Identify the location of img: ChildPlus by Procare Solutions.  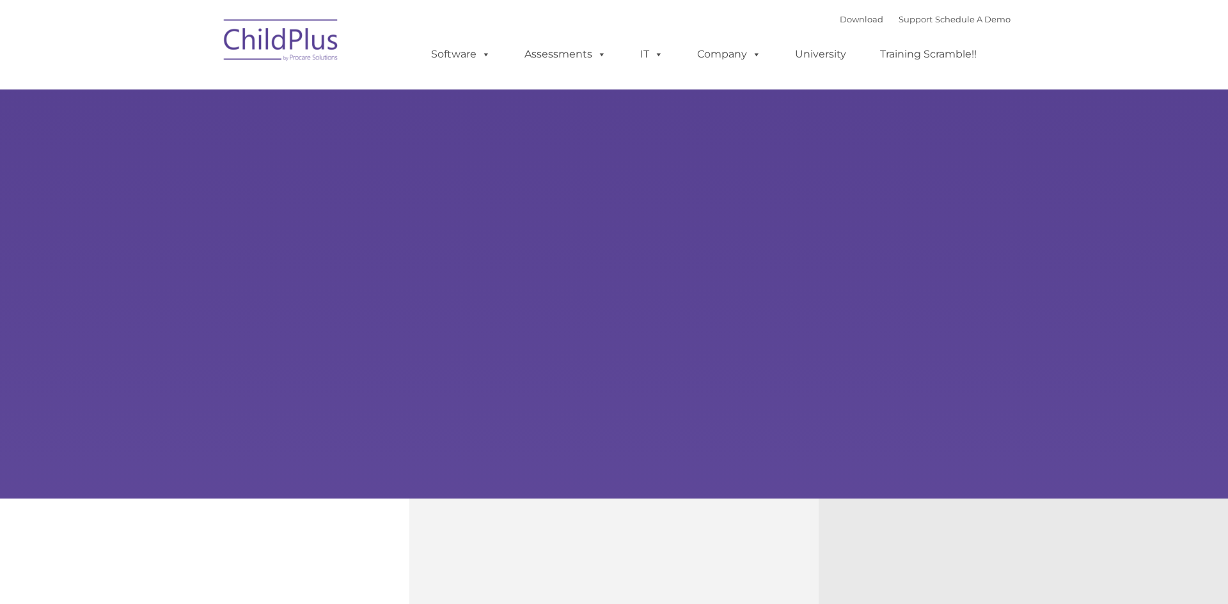
(281, 42).